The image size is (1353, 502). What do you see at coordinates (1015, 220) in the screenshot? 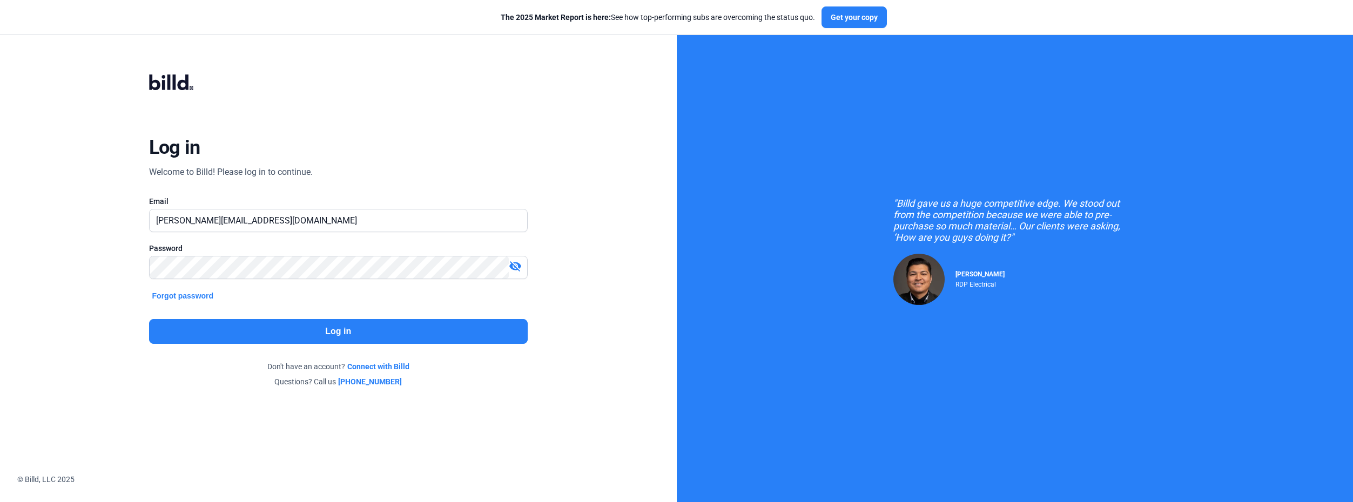
I see `div: "Billd gave us a huge competitive edge. We stood out from the competition because we were able to...` at bounding box center [1015, 220].